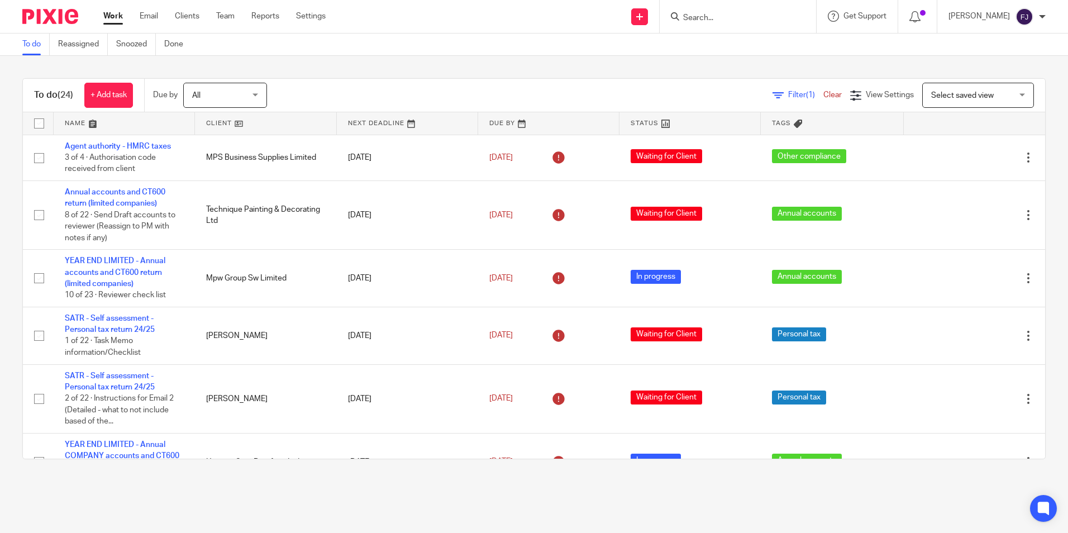 This screenshot has height=533, width=1068. Describe the element at coordinates (225, 16) in the screenshot. I see `a: Team` at that location.